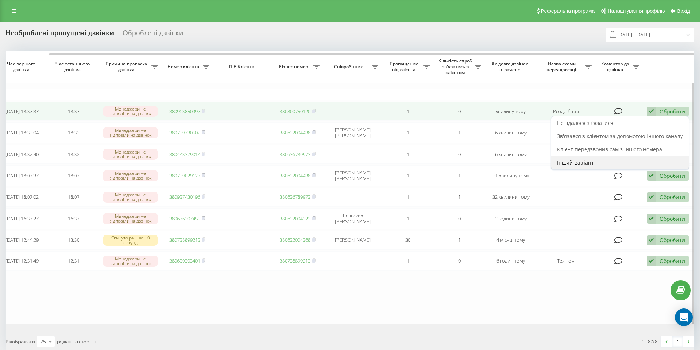 The width and height of the screenshot is (700, 350). I want to click on a: 380632004368, so click(295, 240).